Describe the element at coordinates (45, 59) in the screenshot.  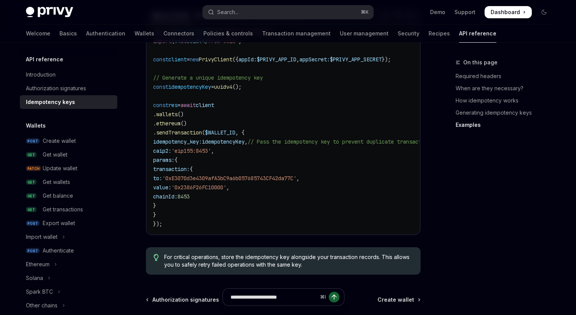
I see `h5: API reference` at that location.